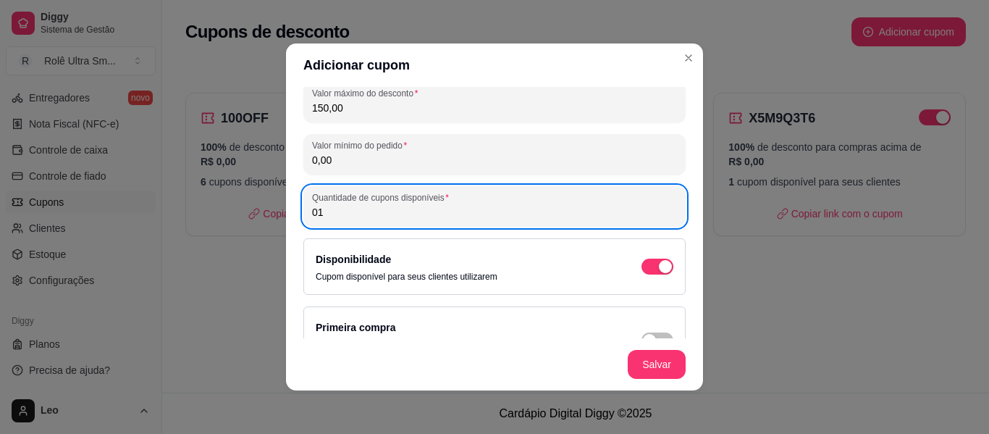  What do you see at coordinates (406, 277) in the screenshot?
I see `p: Cupom disponível para seus clientes utilizarem` at bounding box center [406, 277].